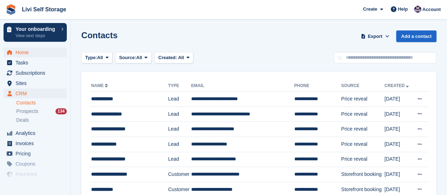 The image size is (447, 195). I want to click on span: Create, so click(370, 9).